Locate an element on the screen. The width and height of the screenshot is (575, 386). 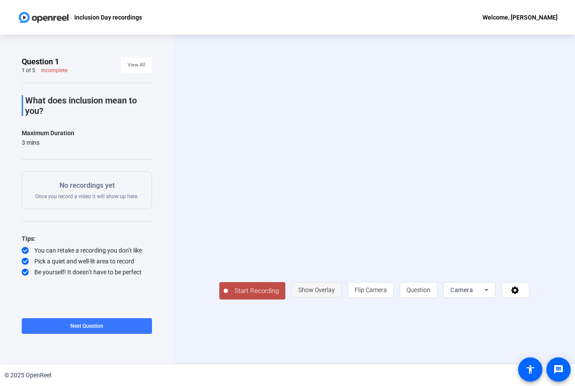
div: Once you record a video it will show up here. is located at coordinates (87, 190).